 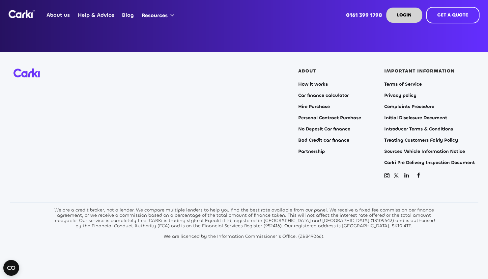 What do you see at coordinates (430, 163) in the screenshot?
I see `a: Carki Pre Delivery Inspection Document` at bounding box center [430, 163].